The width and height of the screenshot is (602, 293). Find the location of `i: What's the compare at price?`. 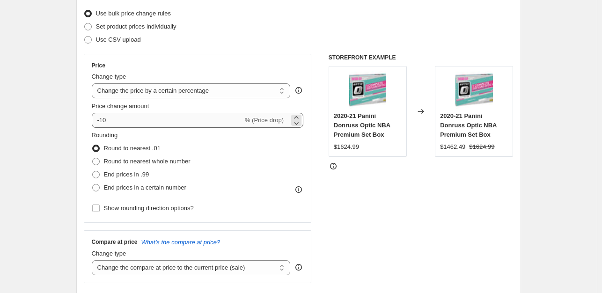

i: What's the compare at price? is located at coordinates (181, 242).